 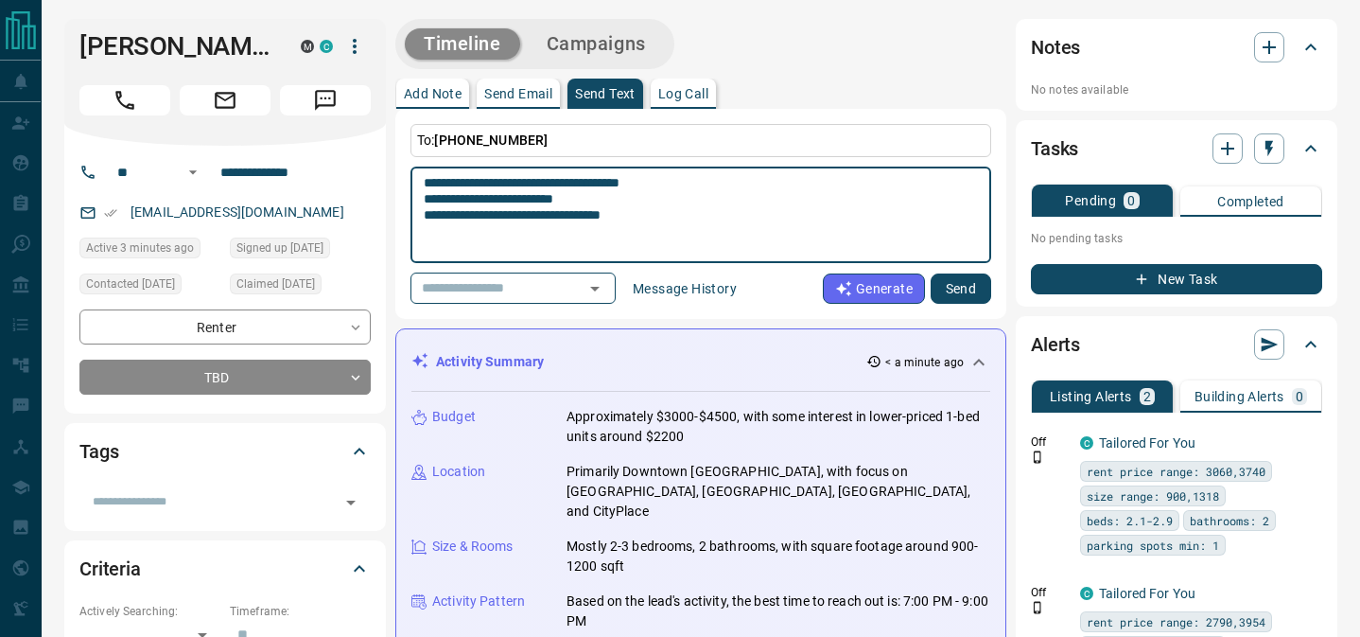 What do you see at coordinates (1091, 396) in the screenshot?
I see `p: Listing Alerts` at bounding box center [1091, 396].